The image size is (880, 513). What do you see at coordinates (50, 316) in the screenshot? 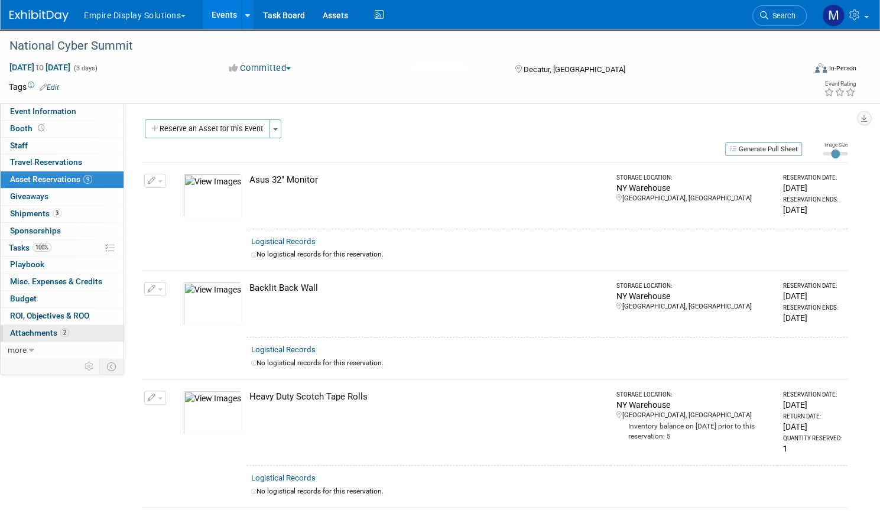
I see `span: ROI, Objectives & ROO` at bounding box center [50, 316].